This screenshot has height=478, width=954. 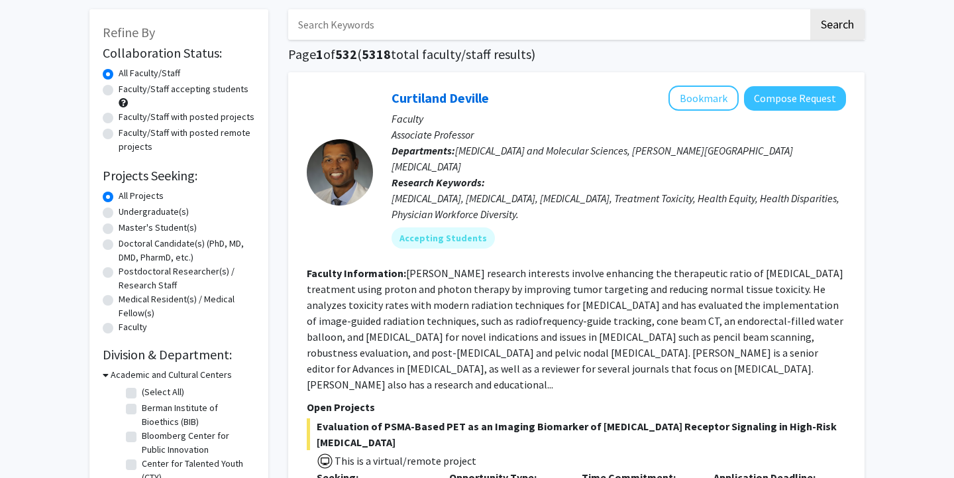 What do you see at coordinates (346, 54) in the screenshot?
I see `span: 532` at bounding box center [346, 54].